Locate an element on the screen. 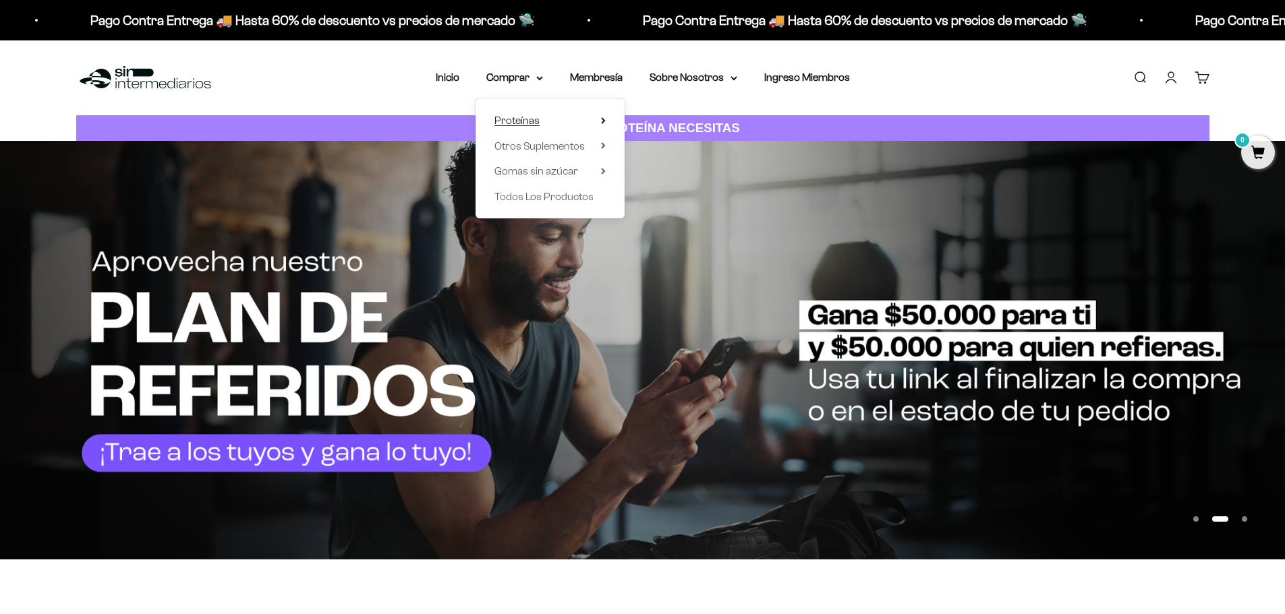  summary: Gomas sin azúcar is located at coordinates (550, 171).